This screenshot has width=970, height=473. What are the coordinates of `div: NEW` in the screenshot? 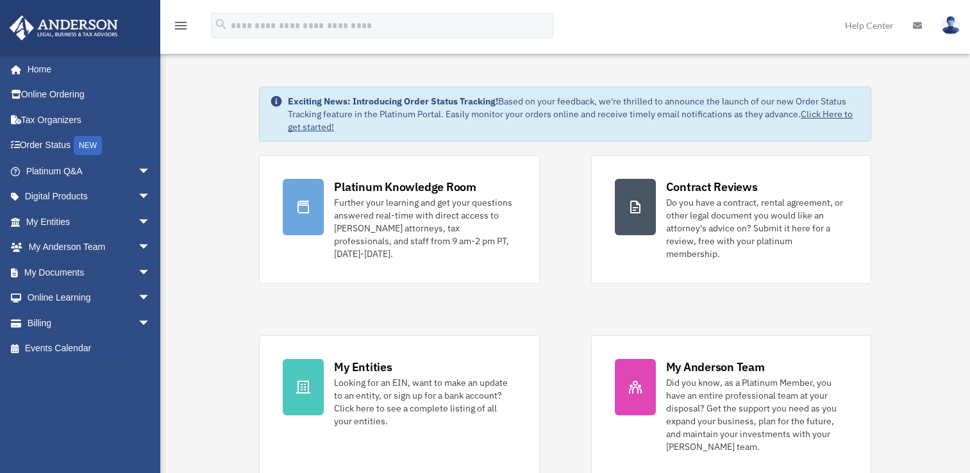 It's located at (88, 146).